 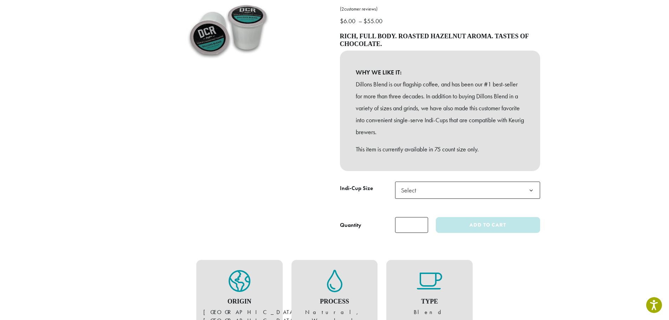 I want to click on button: Add to cart, so click(x=488, y=225).